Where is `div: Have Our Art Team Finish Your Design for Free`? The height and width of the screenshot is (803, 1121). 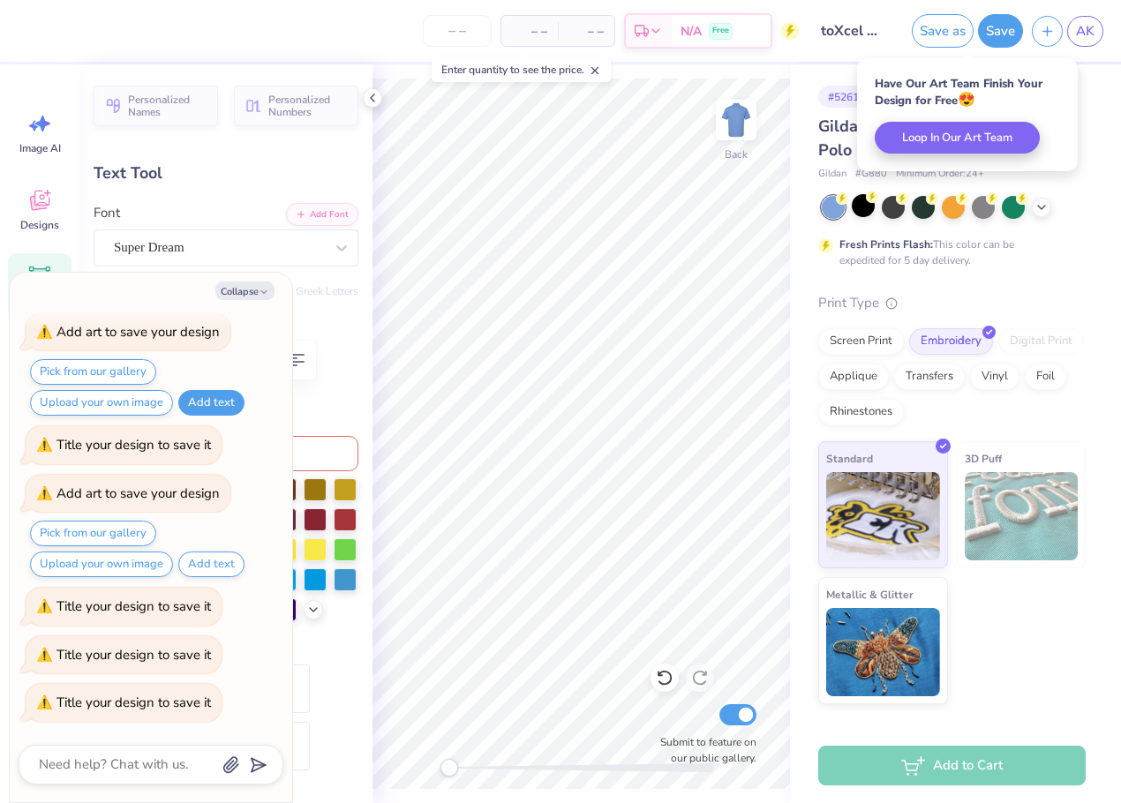 div: Have Our Art Team Finish Your Design for Free is located at coordinates (967, 92).